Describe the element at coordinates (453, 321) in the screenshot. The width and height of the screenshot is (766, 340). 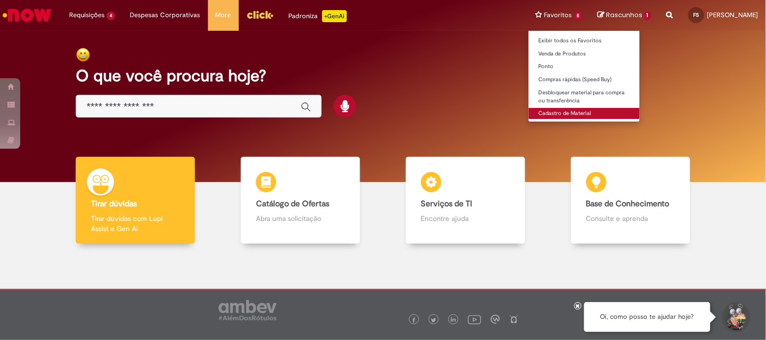
I see `img: logo_footer_linkedin.png` at that location.